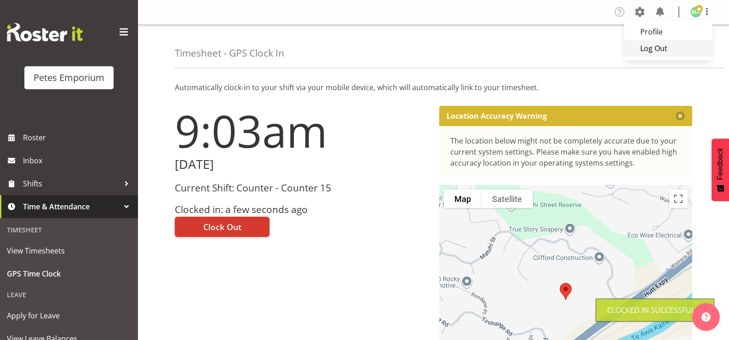 The width and height of the screenshot is (729, 340). What do you see at coordinates (69, 251) in the screenshot?
I see `a: View Timesheets` at bounding box center [69, 251].